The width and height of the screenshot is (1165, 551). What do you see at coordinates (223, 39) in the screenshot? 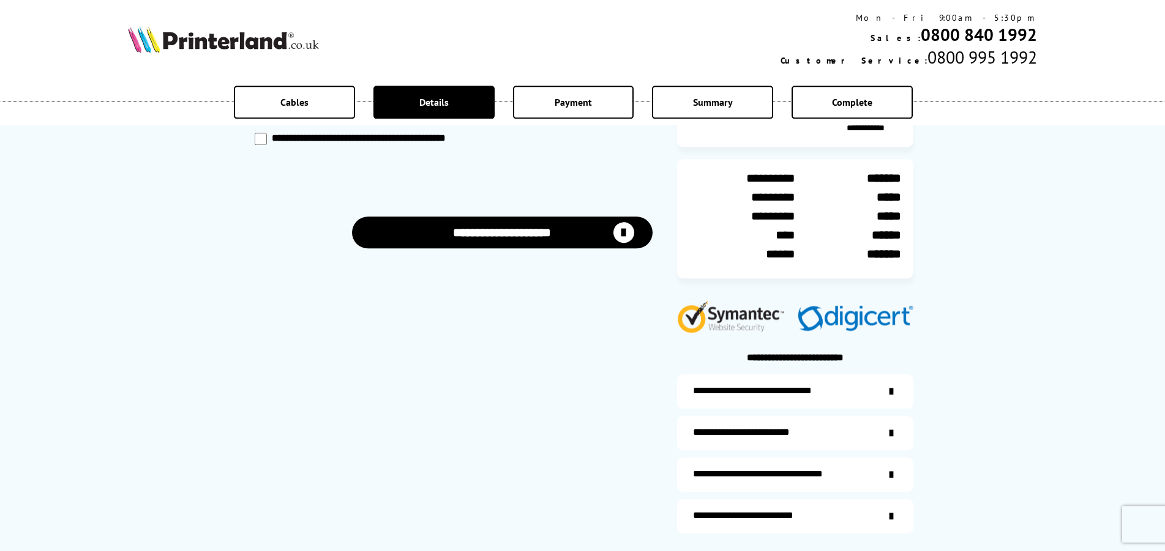
I see `img: Printerland Logo` at bounding box center [223, 39].